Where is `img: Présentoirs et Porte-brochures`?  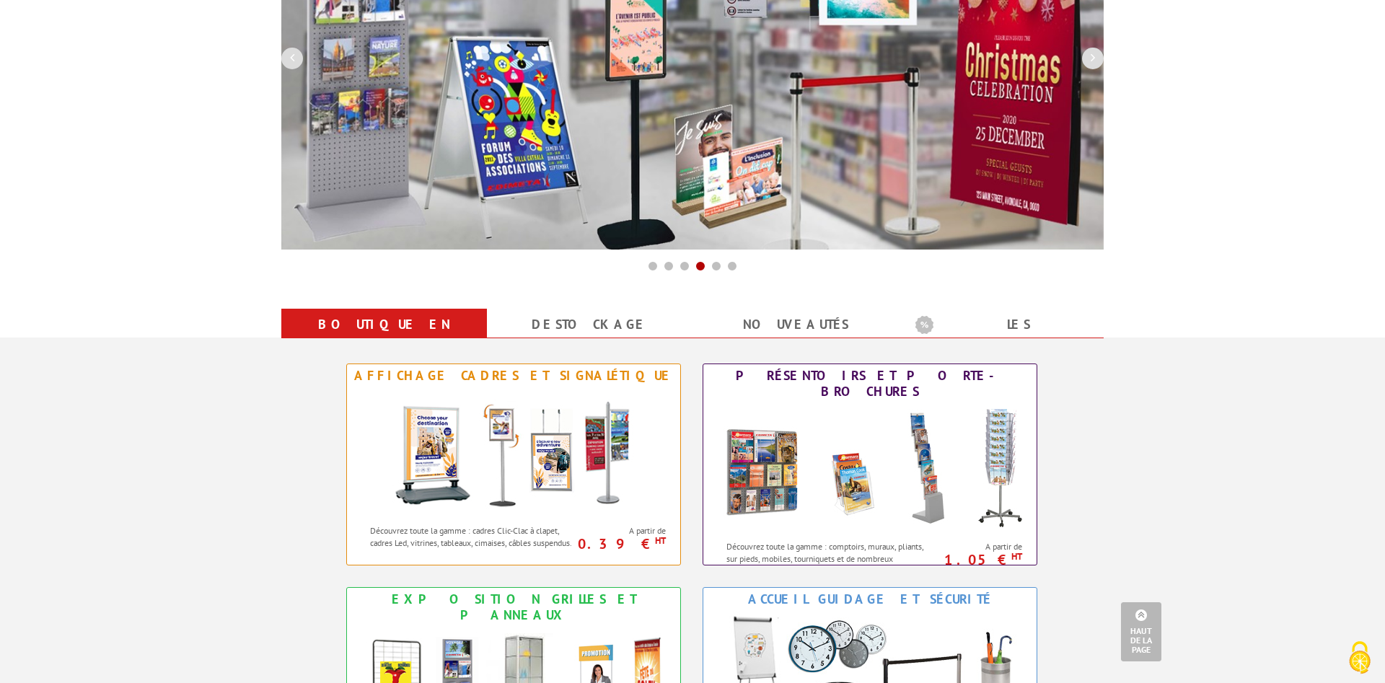
img: Présentoirs et Porte-brochures is located at coordinates (870, 468).